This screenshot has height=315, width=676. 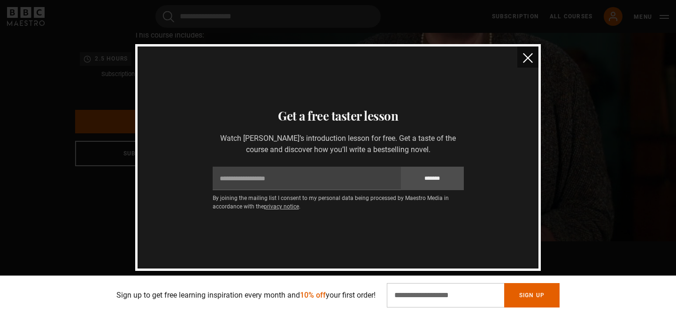 What do you see at coordinates (338, 202) in the screenshot?
I see `p: By joining the mailing list I consent to my personal data being processed by Maestro Media in acc...` at bounding box center [338, 202].